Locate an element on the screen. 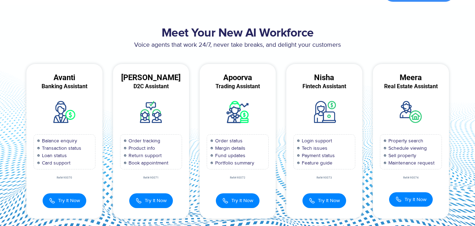 The height and width of the screenshot is (226, 475). div: Avanti is located at coordinates (64, 78).